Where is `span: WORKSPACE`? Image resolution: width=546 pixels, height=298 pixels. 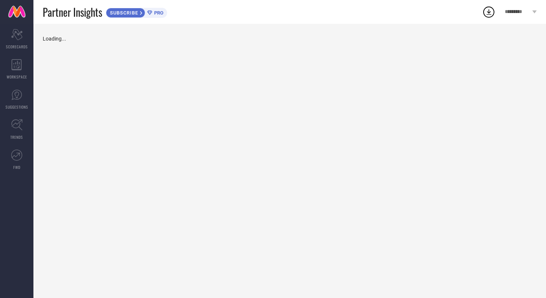 span: WORKSPACE is located at coordinates (17, 77).